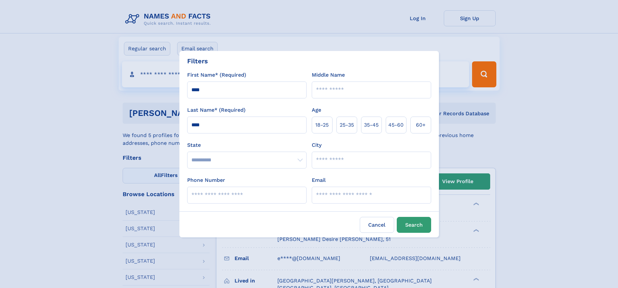 This screenshot has width=618, height=288. I want to click on label: Cancel, so click(377, 225).